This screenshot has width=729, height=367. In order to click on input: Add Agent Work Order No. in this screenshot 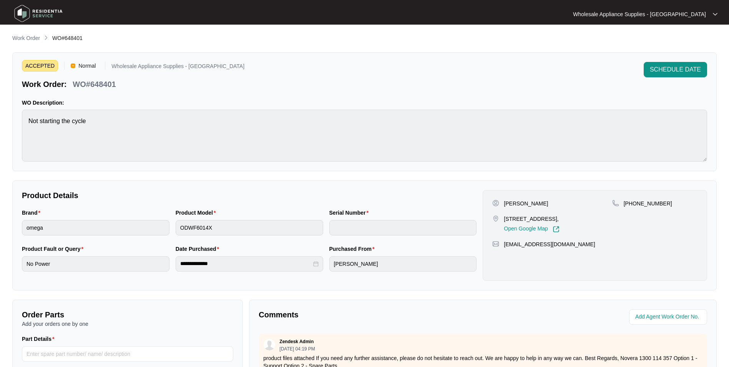, I will do `click(668, 317)`.